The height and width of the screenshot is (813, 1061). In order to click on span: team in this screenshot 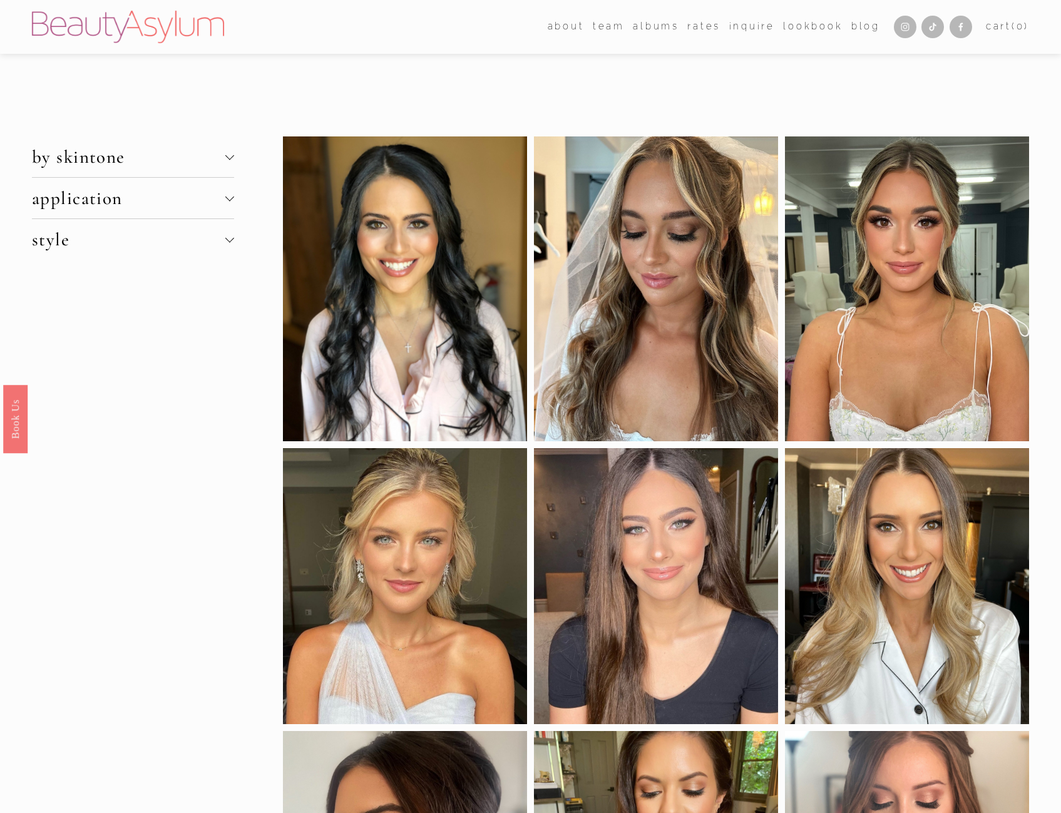, I will do `click(609, 26)`.